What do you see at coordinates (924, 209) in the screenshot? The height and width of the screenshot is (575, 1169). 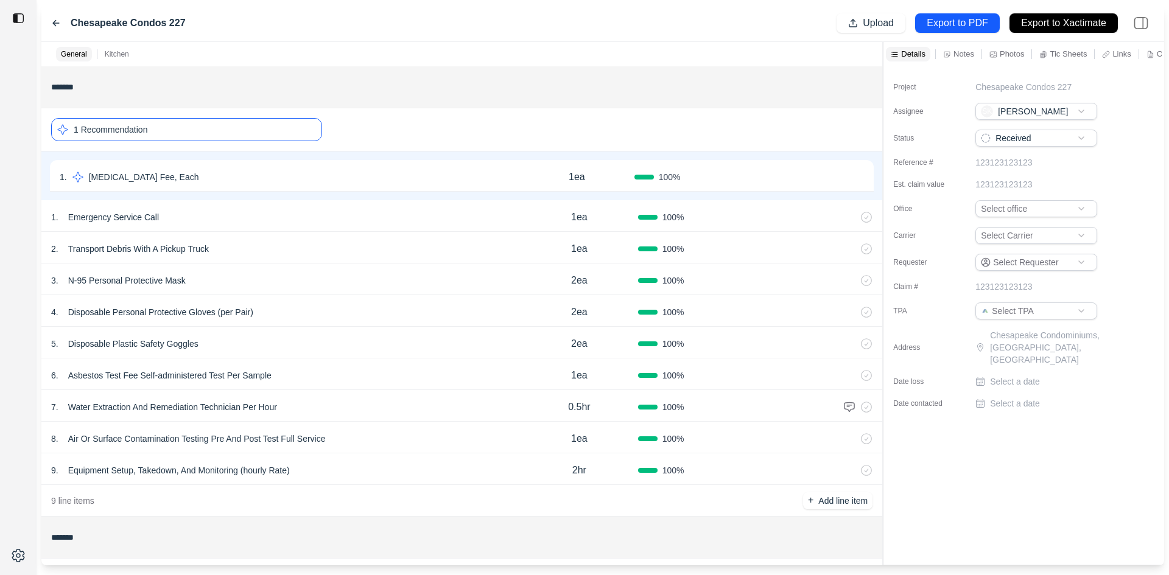 I see `label: Office` at bounding box center [924, 209].